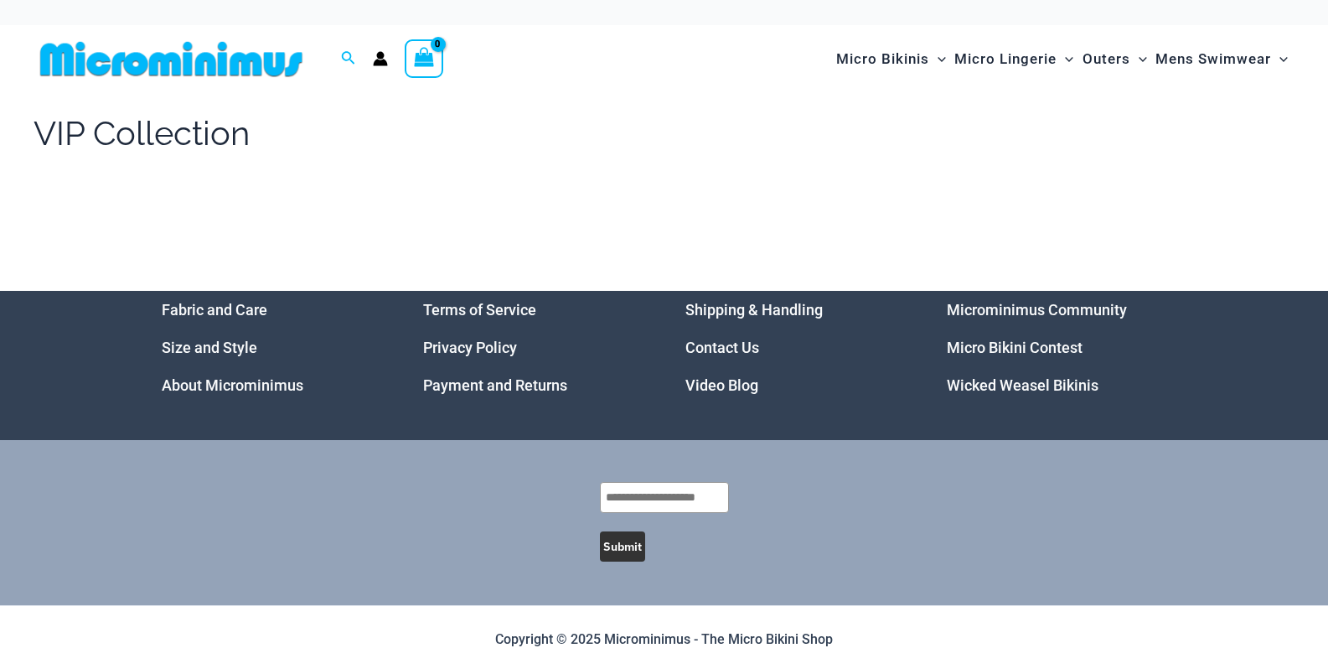 This screenshot has height=648, width=1328. I want to click on a: Video Blog, so click(722, 385).